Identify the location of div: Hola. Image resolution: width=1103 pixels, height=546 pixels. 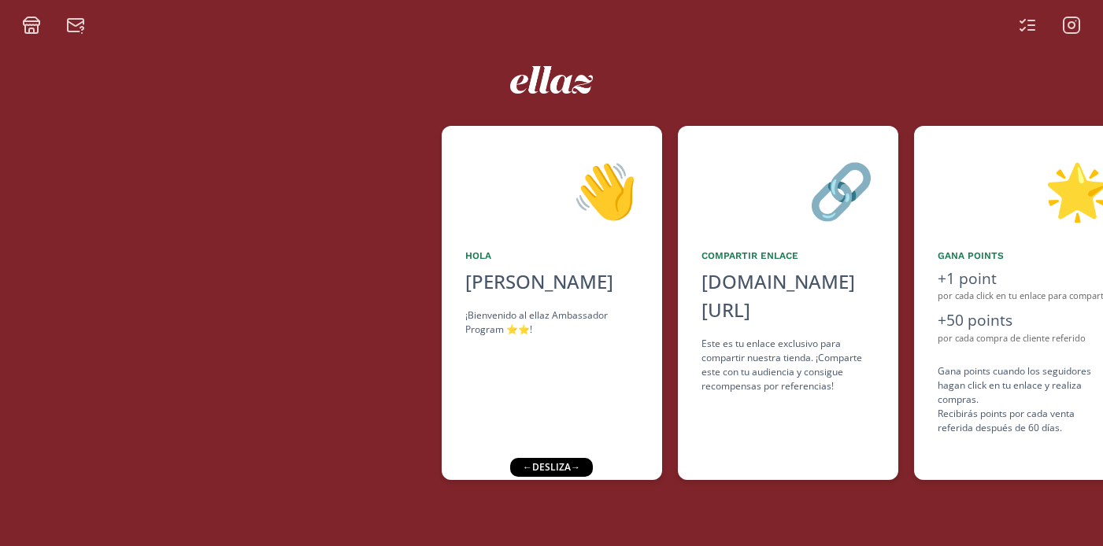
(552, 256).